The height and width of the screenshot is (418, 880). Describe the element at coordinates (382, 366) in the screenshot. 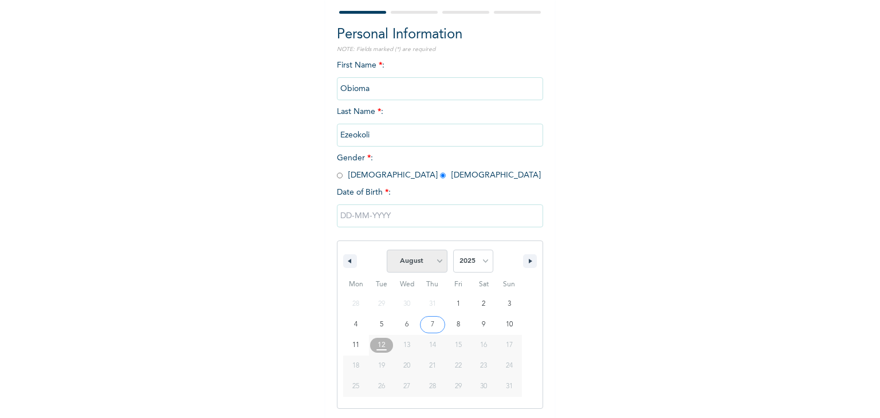

I see `button: 19` at that location.